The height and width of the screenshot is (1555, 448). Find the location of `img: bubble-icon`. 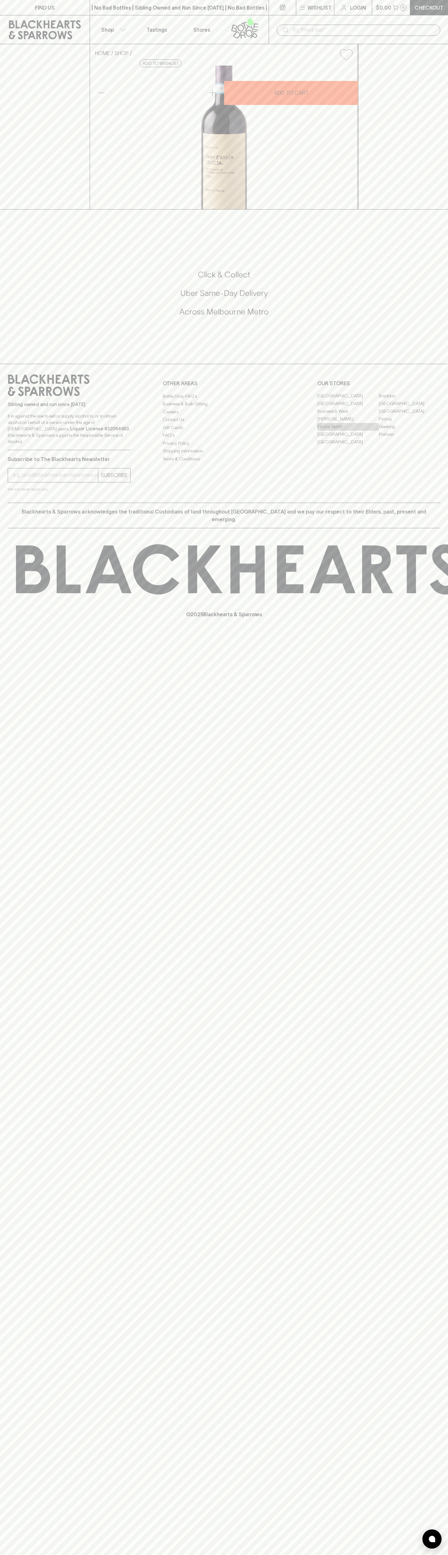

img: bubble-icon is located at coordinates (432, 1539).